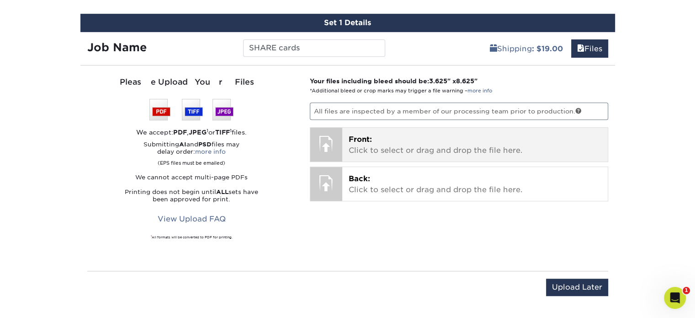 The height and width of the screenshot is (318, 695). Describe the element at coordinates (687, 290) in the screenshot. I see `span: 1` at that location.